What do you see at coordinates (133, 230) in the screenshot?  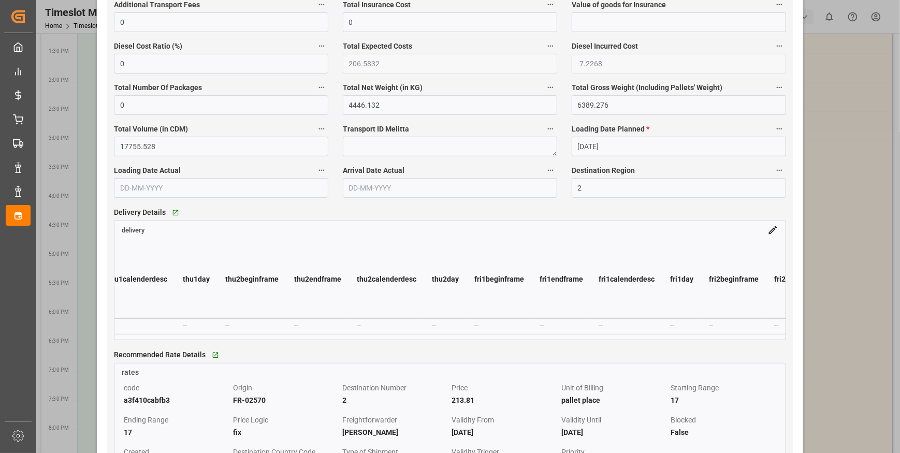 I see `span: delivery` at bounding box center [133, 230].